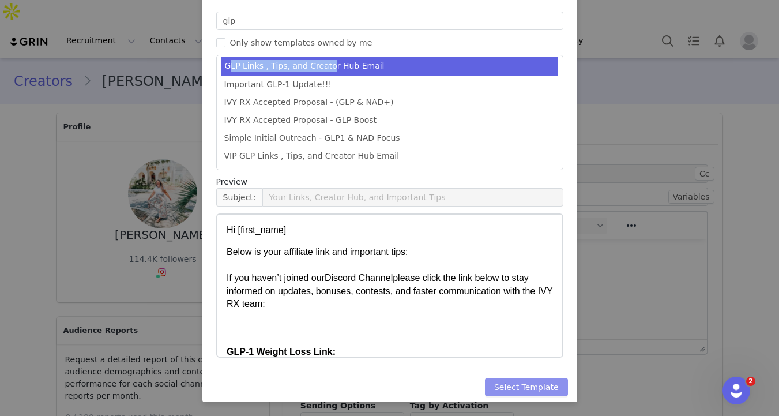  Describe the element at coordinates (390, 84) in the screenshot. I see `li: Important GLP-1 Update!!!` at that location.